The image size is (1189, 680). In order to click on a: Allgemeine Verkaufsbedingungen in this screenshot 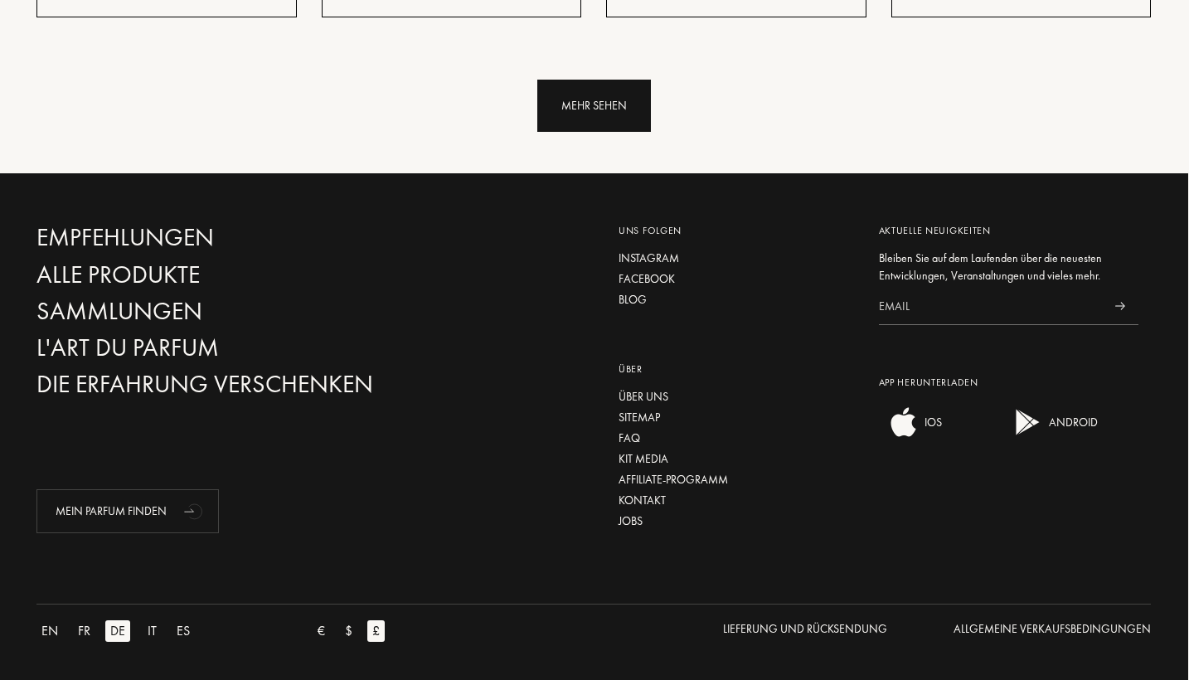, I will do `click(1052, 631)`.